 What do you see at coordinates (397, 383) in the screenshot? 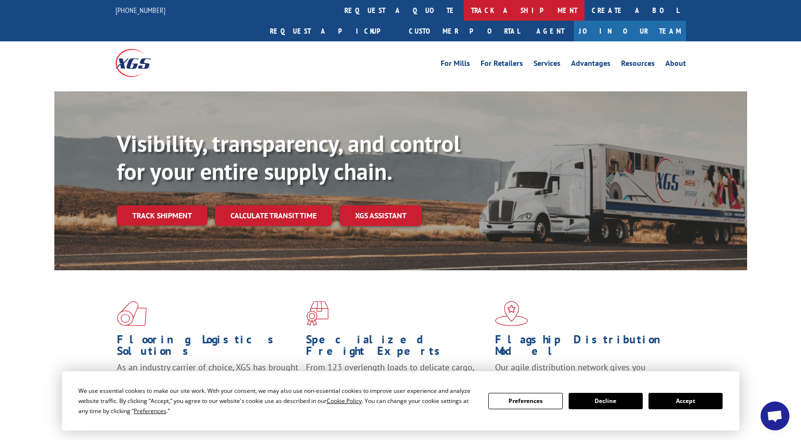
I see `p: From 123 overlength loads to delicate cargo, our experienced staff knows the best way to move you...` at bounding box center [397, 383].